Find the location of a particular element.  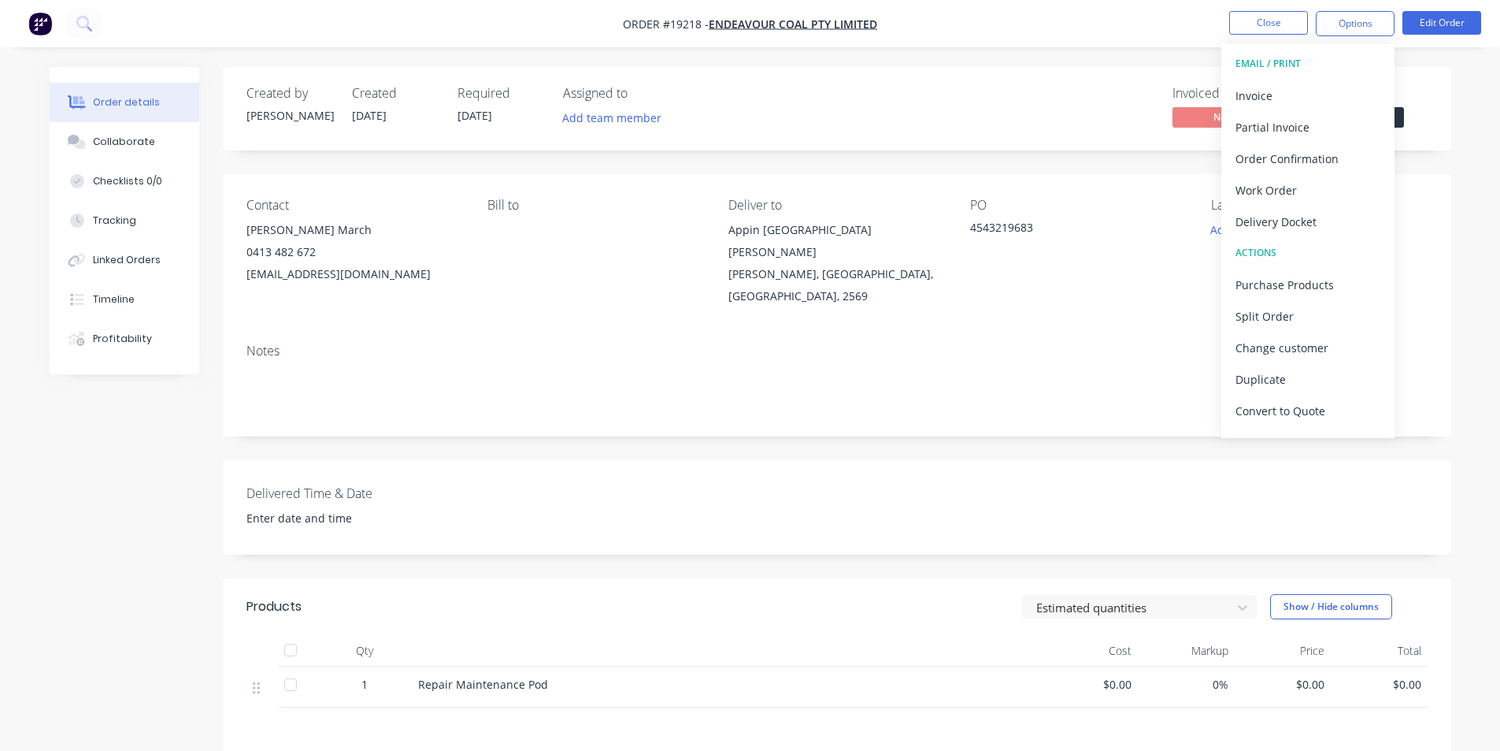

button: Linked Orders is located at coordinates (124, 260).